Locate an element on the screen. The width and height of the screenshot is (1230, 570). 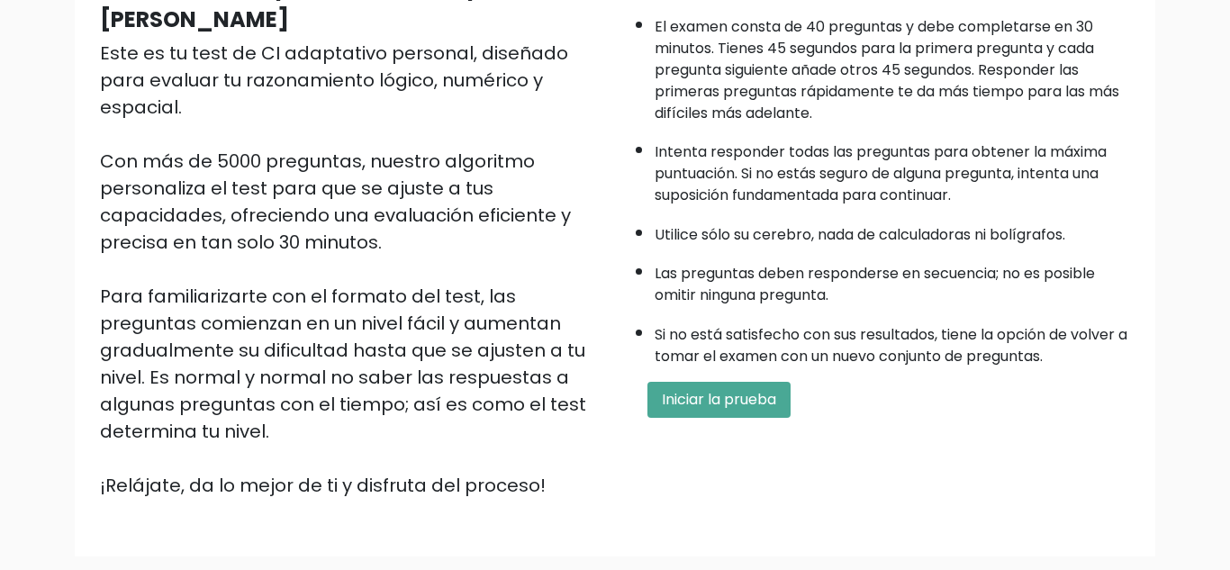
button: Iniciar la prueba is located at coordinates (718, 400).